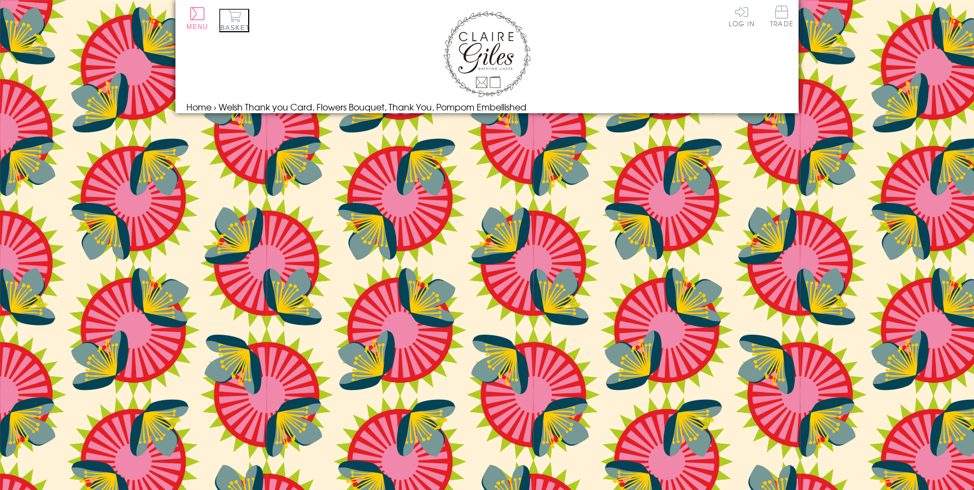 The width and height of the screenshot is (974, 490). Describe the element at coordinates (487, 107) in the screenshot. I see `nav: breadcrumbs` at that location.